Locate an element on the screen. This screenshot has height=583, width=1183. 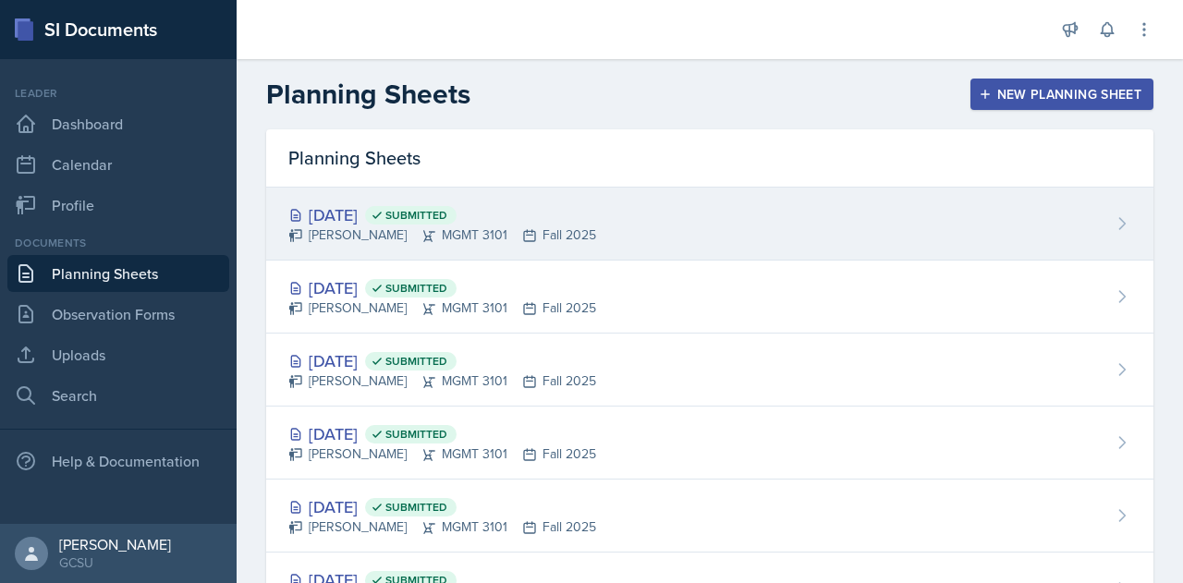
a: Dashboard is located at coordinates (118, 124).